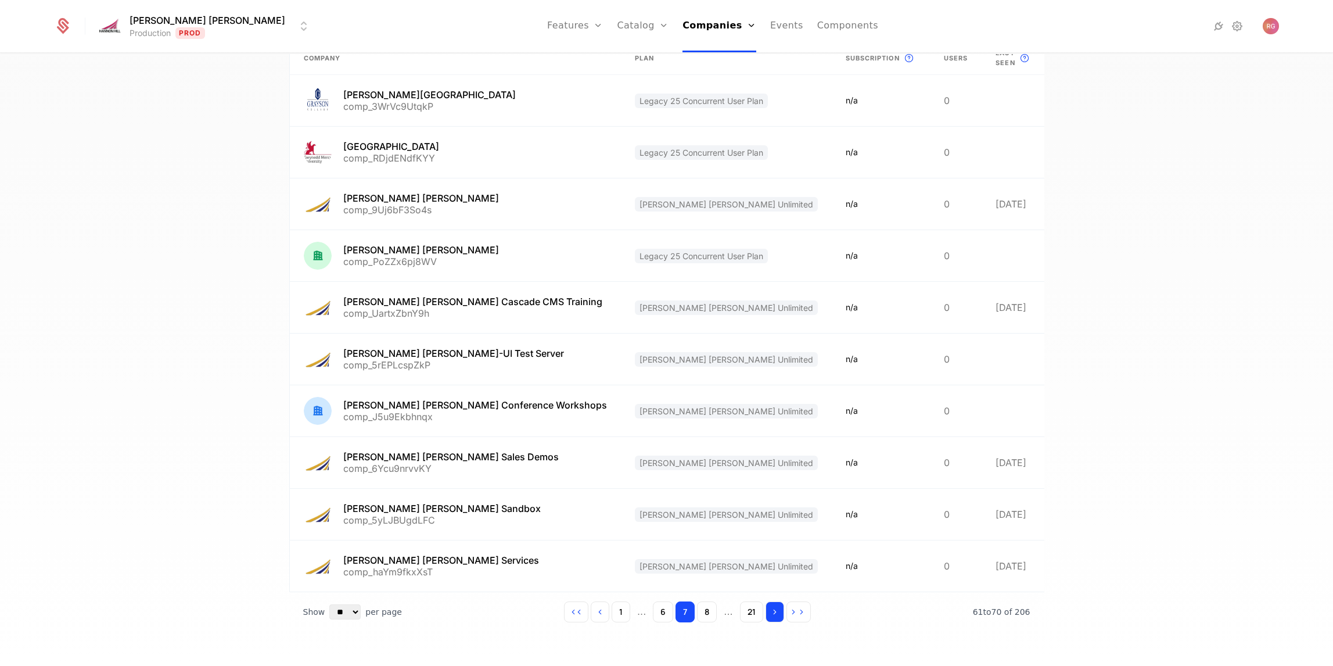 The image size is (1333, 666). I want to click on a: Settings, so click(1237, 26).